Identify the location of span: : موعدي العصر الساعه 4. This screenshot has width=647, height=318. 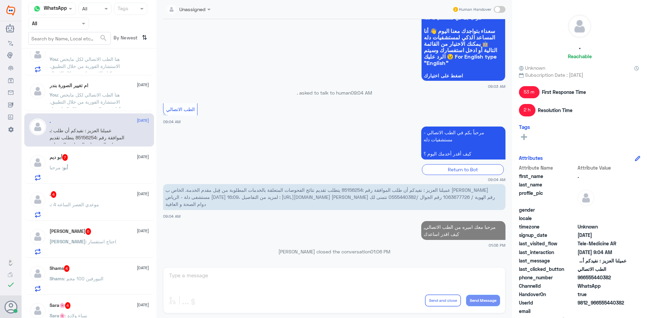
(75, 205).